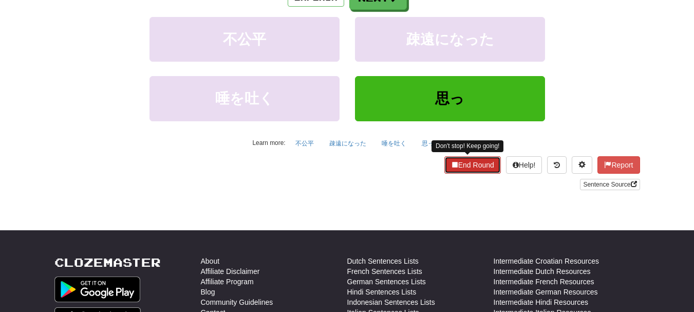  Describe the element at coordinates (524, 165) in the screenshot. I see `button: Help!` at that location.